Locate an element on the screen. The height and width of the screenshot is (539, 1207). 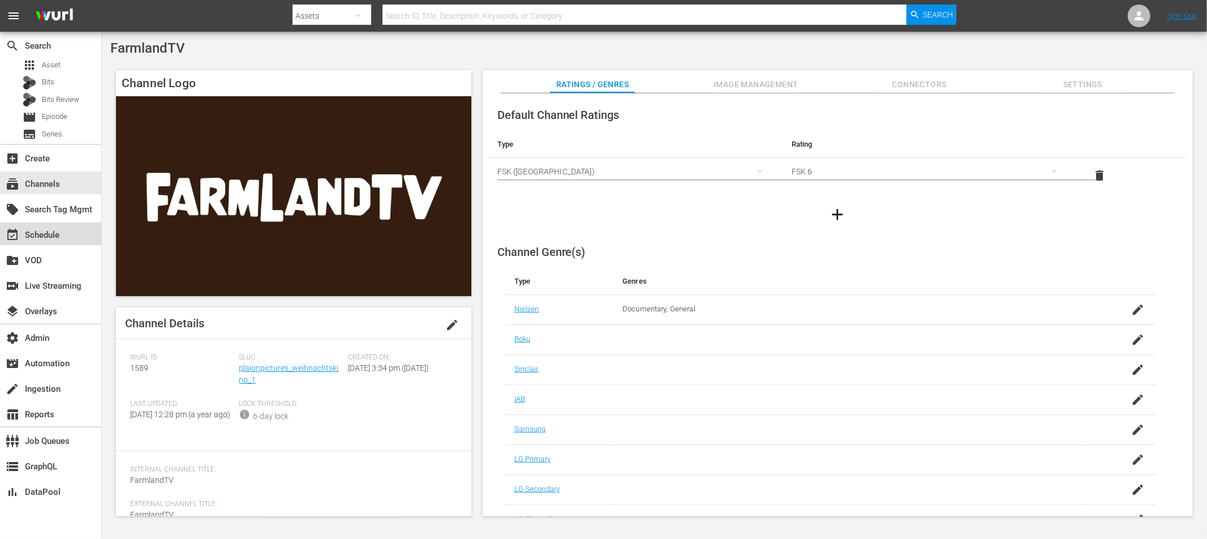
span: Connectors is located at coordinates (919, 84).